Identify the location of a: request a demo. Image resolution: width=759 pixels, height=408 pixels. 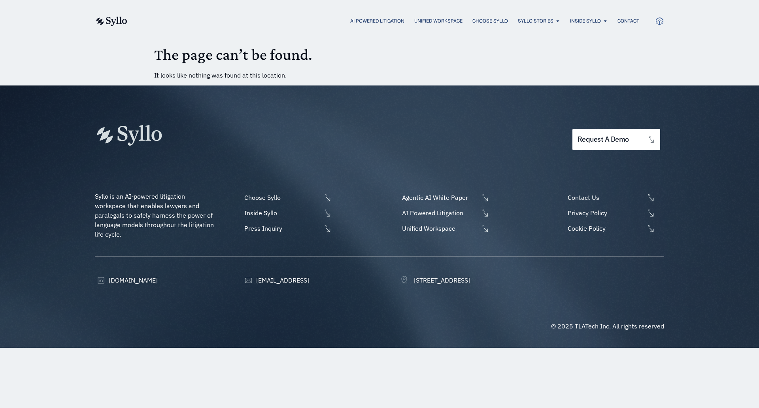
(616, 139).